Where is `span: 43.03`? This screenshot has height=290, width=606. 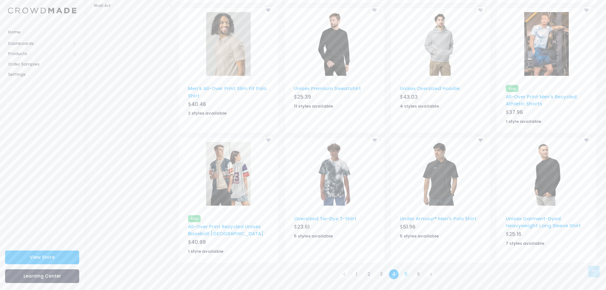
span: 43.03 is located at coordinates (411, 97).